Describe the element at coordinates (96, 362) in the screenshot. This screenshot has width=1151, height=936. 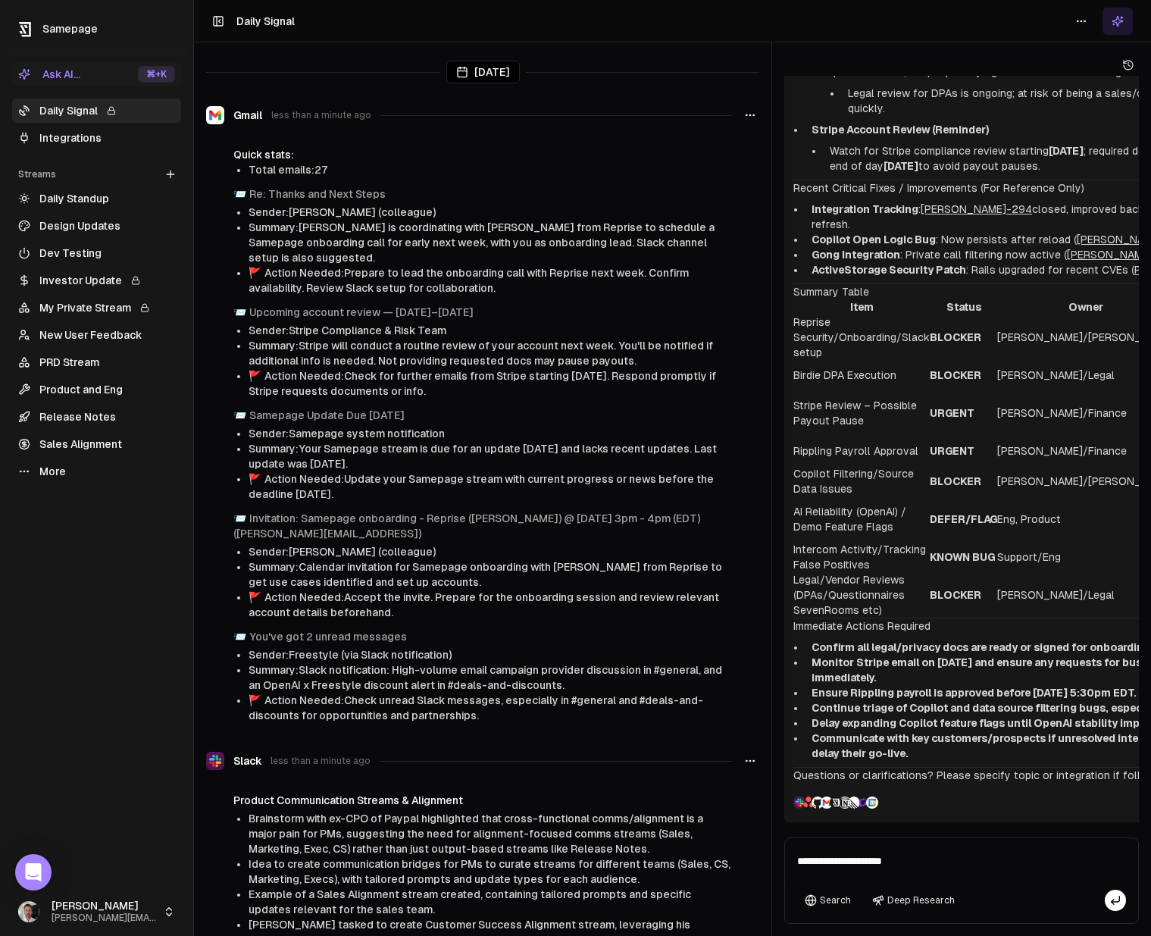
I see `a: PRD Stream` at that location.